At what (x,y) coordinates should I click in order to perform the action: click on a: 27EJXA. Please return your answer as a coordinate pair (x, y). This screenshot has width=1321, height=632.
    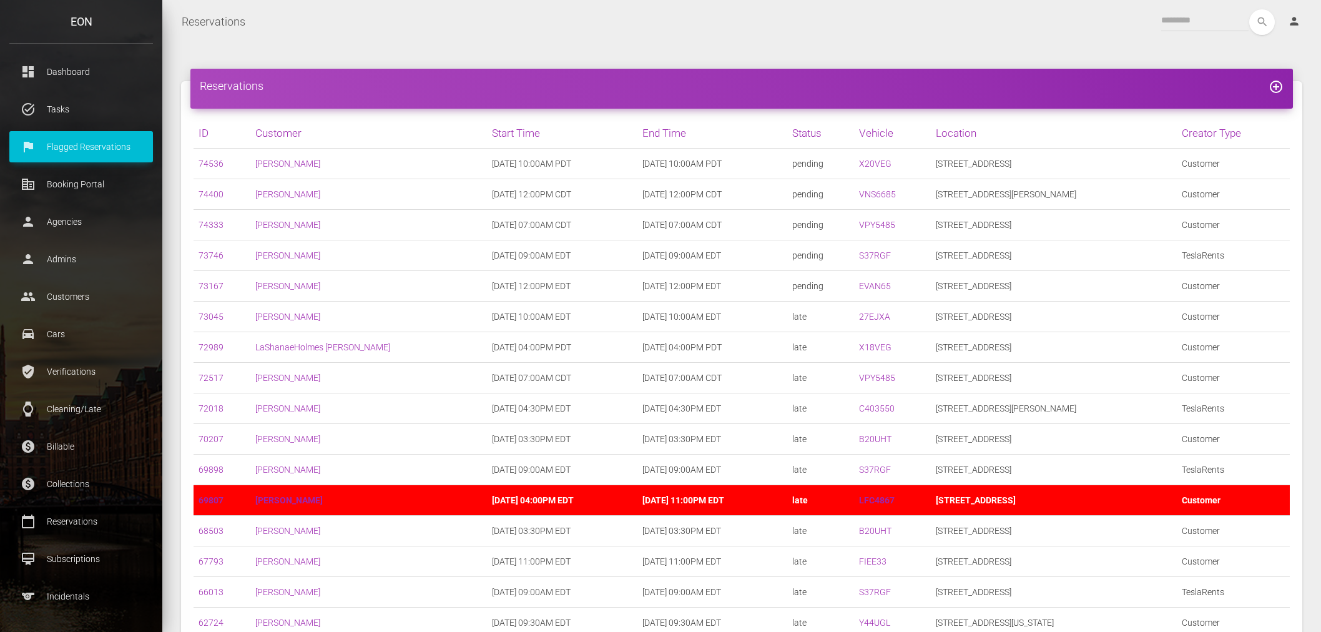
    Looking at the image, I should click on (875, 317).